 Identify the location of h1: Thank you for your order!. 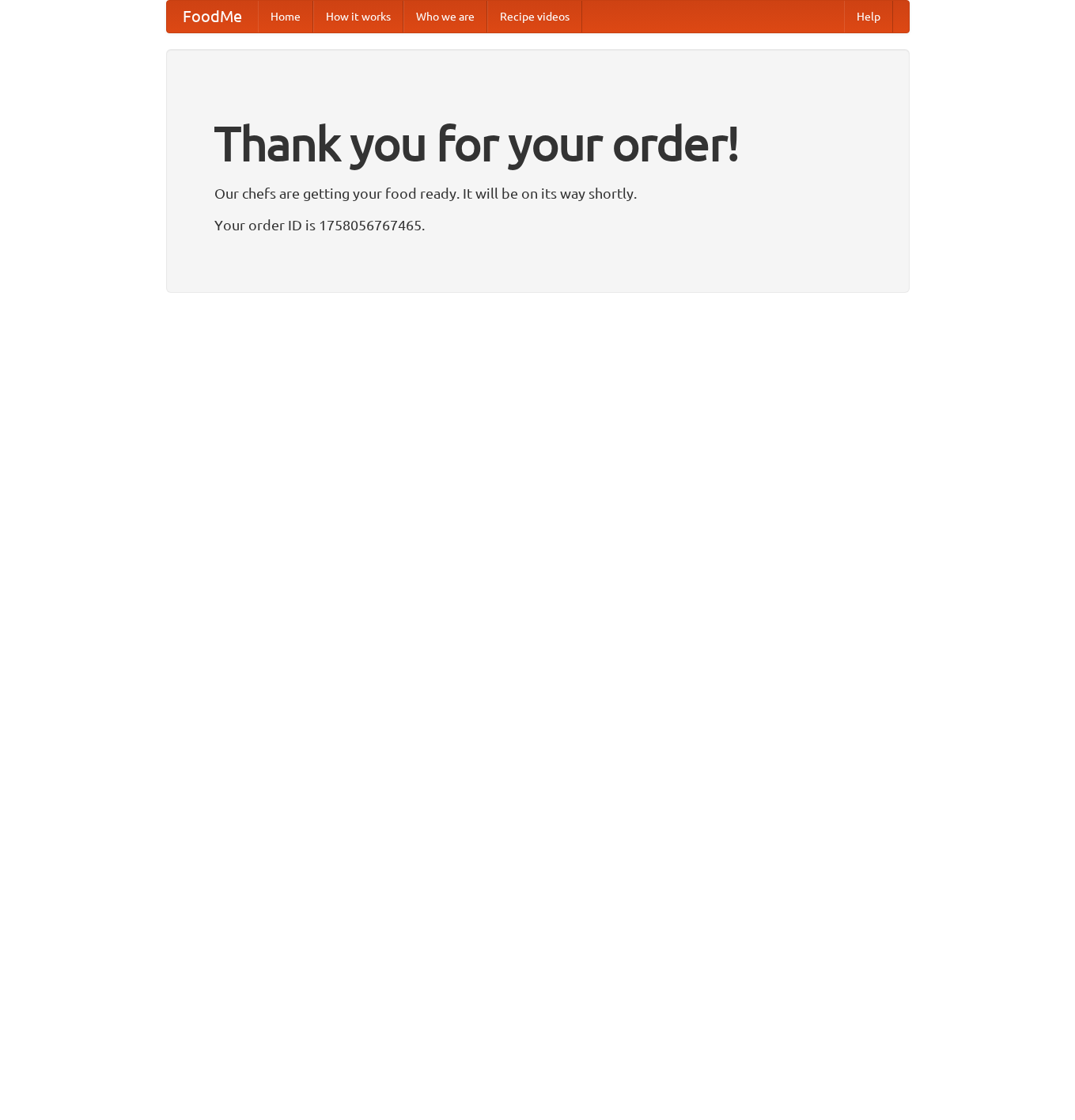
(538, 143).